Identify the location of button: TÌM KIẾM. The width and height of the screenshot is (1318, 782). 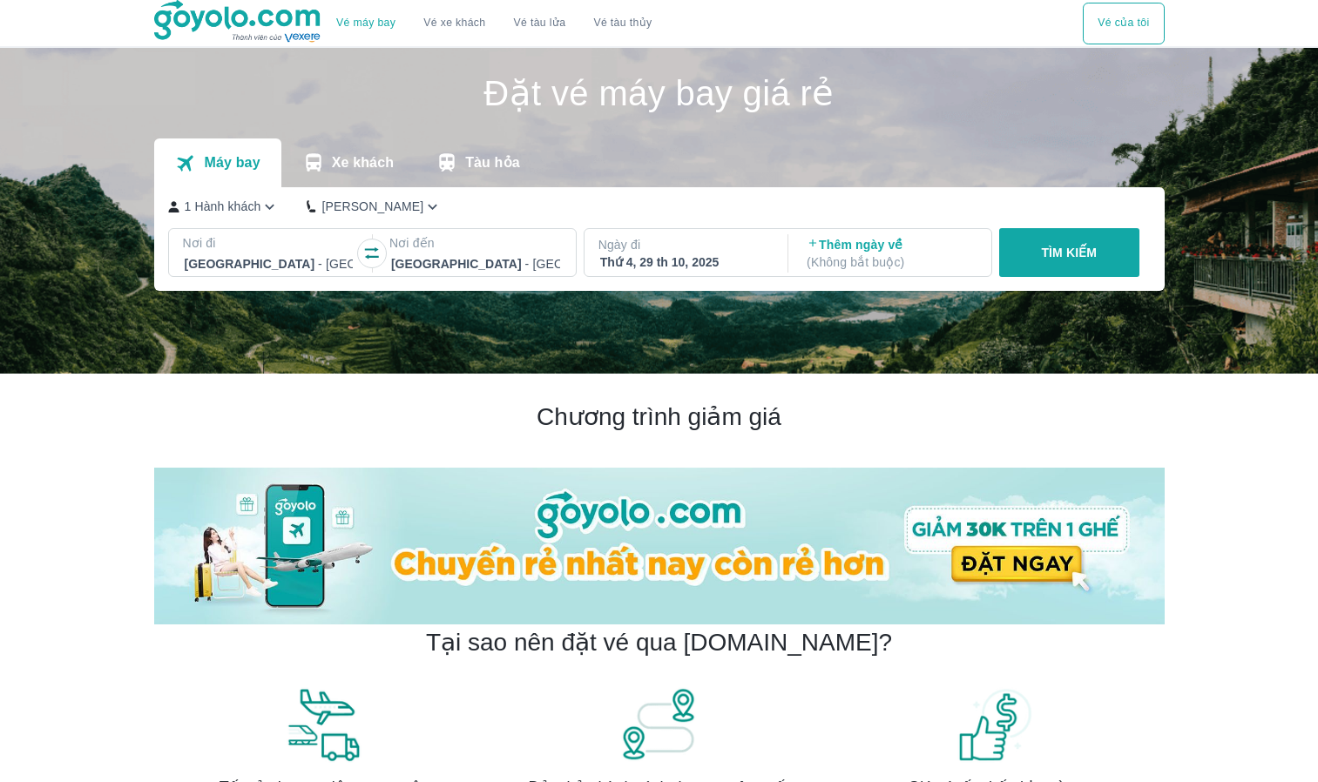
(1069, 253).